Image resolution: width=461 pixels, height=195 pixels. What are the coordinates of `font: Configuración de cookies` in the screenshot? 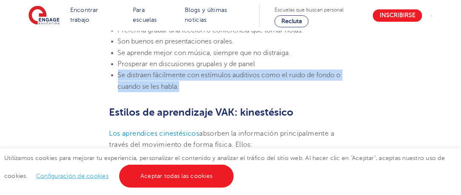 It's located at (72, 176).